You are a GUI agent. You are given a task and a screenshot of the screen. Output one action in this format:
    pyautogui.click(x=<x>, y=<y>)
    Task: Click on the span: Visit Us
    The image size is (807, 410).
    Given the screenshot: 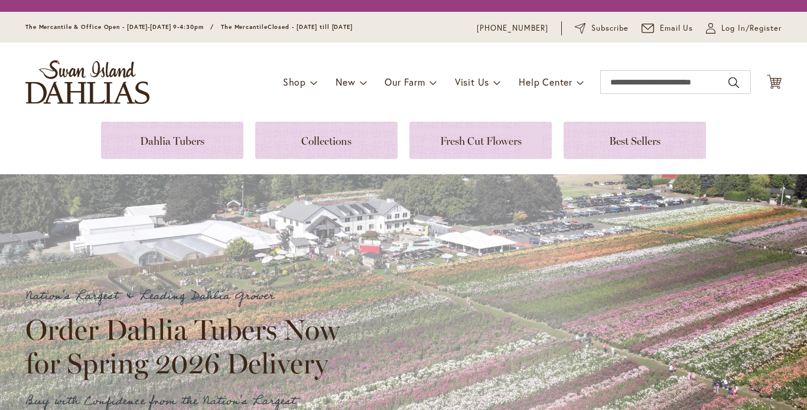 What is the action you would take?
    pyautogui.click(x=472, y=82)
    